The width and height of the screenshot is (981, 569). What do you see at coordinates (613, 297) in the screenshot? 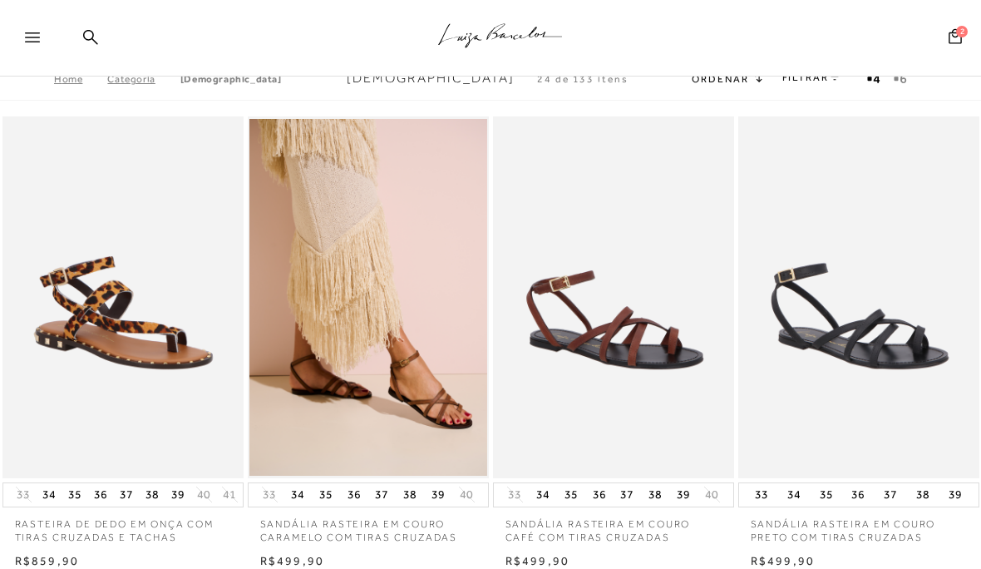
I see `img: SANDÁLIA RASTEIRA EM COURO CAFÉ COM TIRAS CRUZADAS` at bounding box center [613, 297].